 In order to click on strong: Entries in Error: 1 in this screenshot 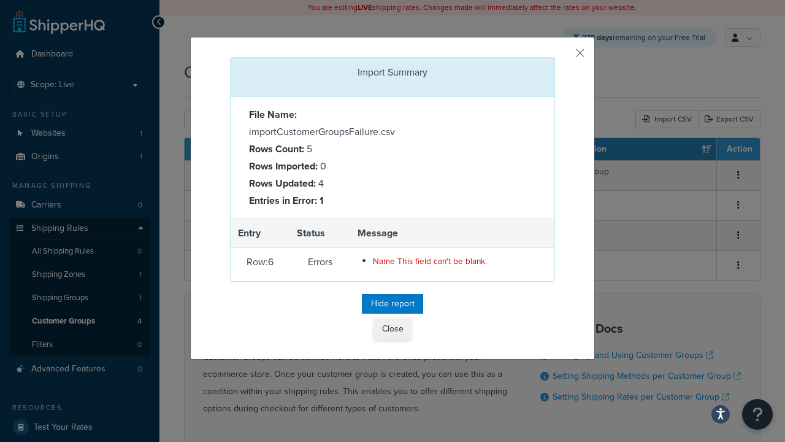, I will do `click(286, 200)`.